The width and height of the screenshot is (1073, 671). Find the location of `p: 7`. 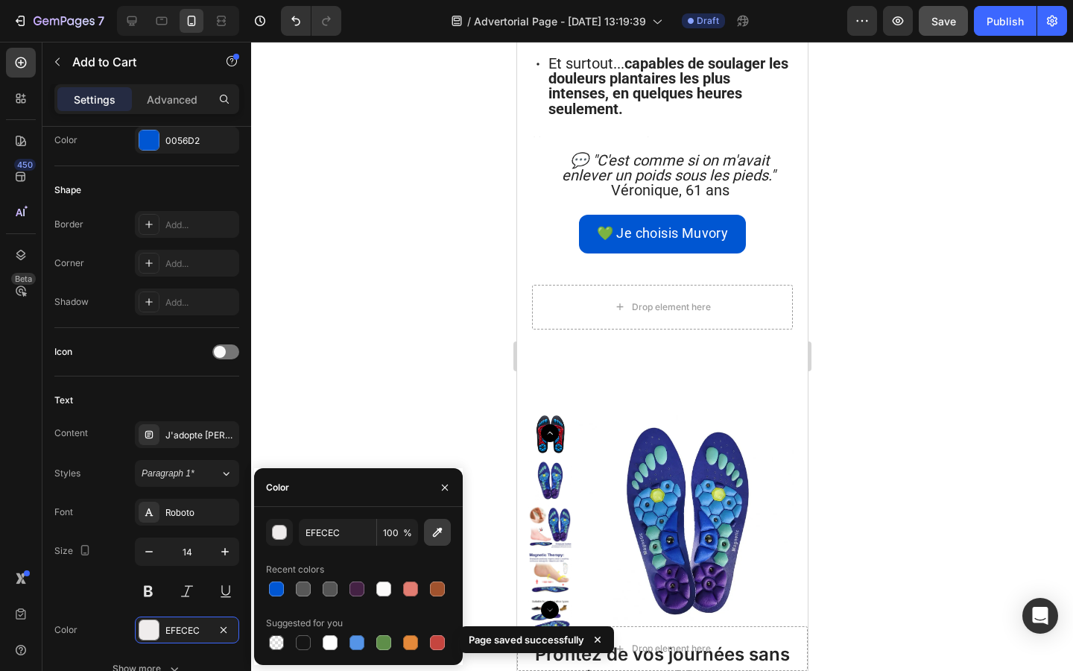

p: 7 is located at coordinates (101, 21).